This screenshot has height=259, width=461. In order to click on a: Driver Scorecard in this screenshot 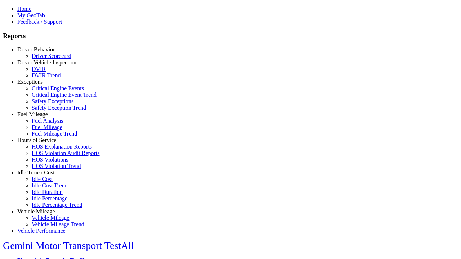, I will do `click(51, 56)`.